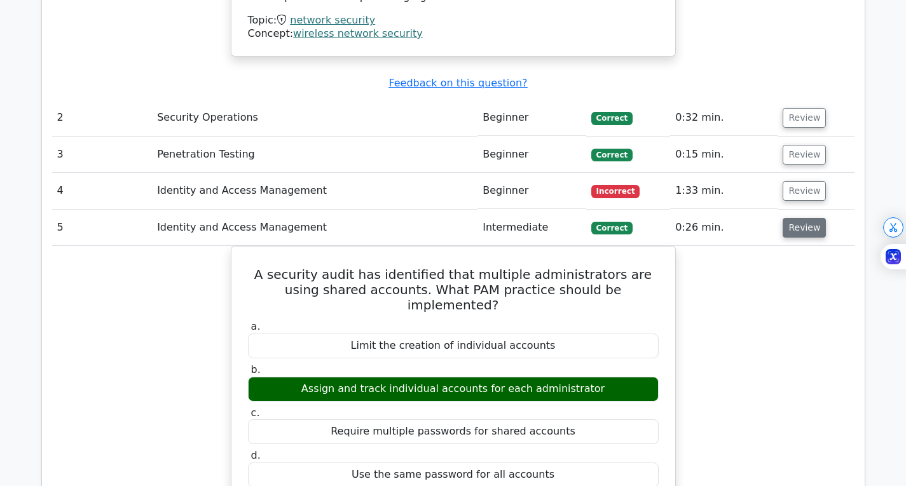 The image size is (906, 486). I want to click on td: 5, so click(102, 228).